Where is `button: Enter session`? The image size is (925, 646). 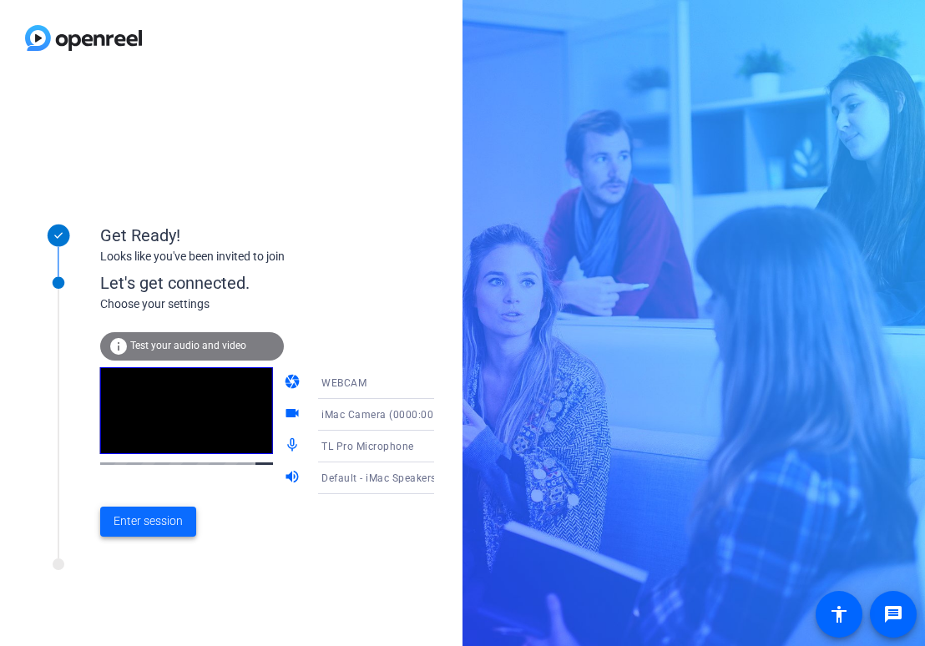 button: Enter session is located at coordinates (148, 522).